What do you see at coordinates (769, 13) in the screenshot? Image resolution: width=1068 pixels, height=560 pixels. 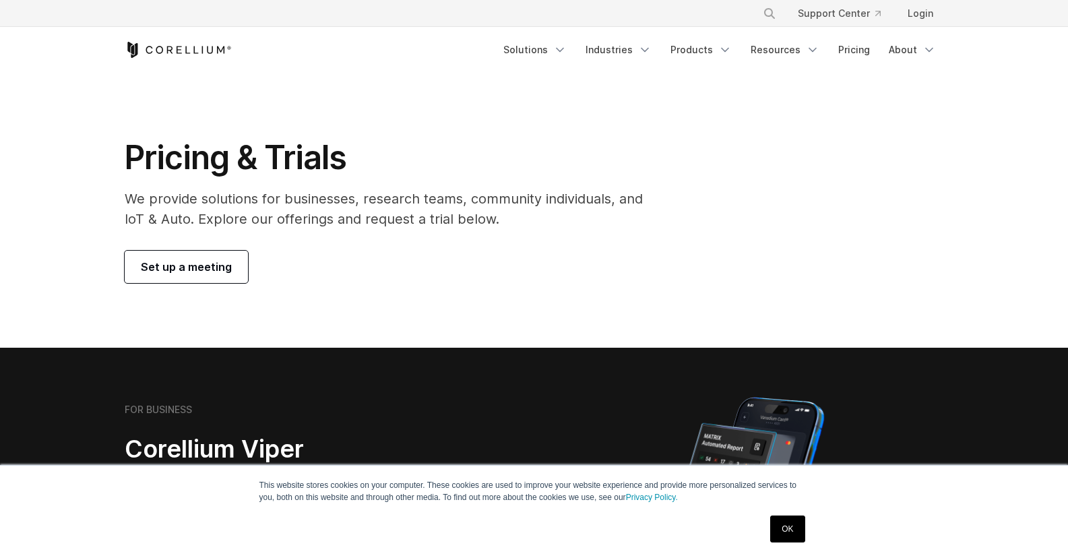 I see `button: Search` at bounding box center [769, 13].